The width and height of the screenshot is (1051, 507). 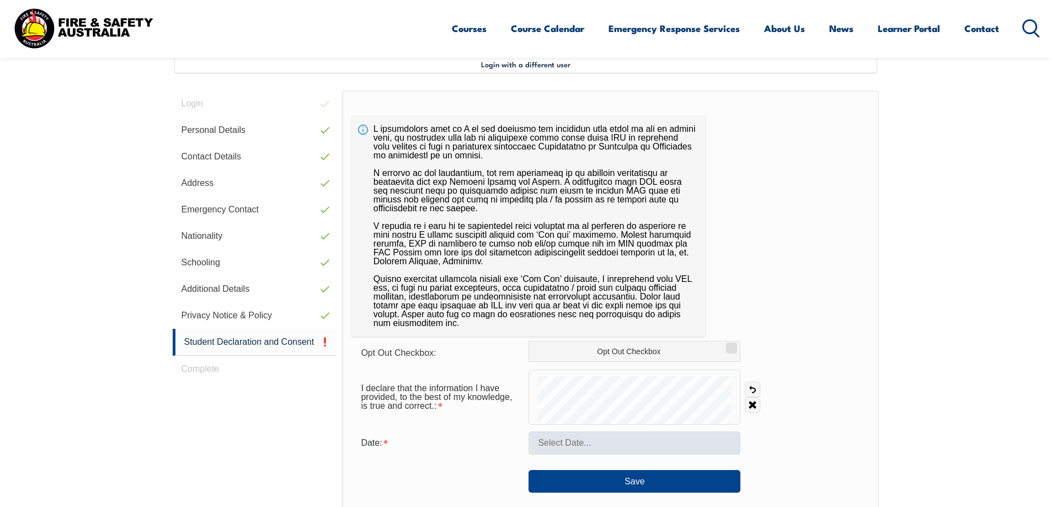 What do you see at coordinates (982, 28) in the screenshot?
I see `a: Contact` at bounding box center [982, 28].